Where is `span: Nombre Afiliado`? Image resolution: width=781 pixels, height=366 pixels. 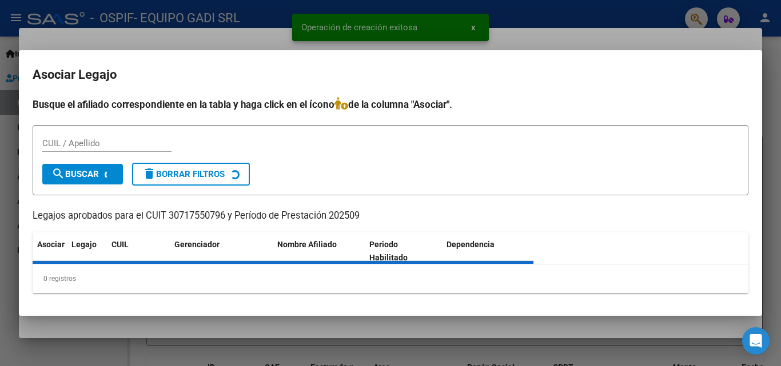 span: Nombre Afiliado is located at coordinates (307, 245).